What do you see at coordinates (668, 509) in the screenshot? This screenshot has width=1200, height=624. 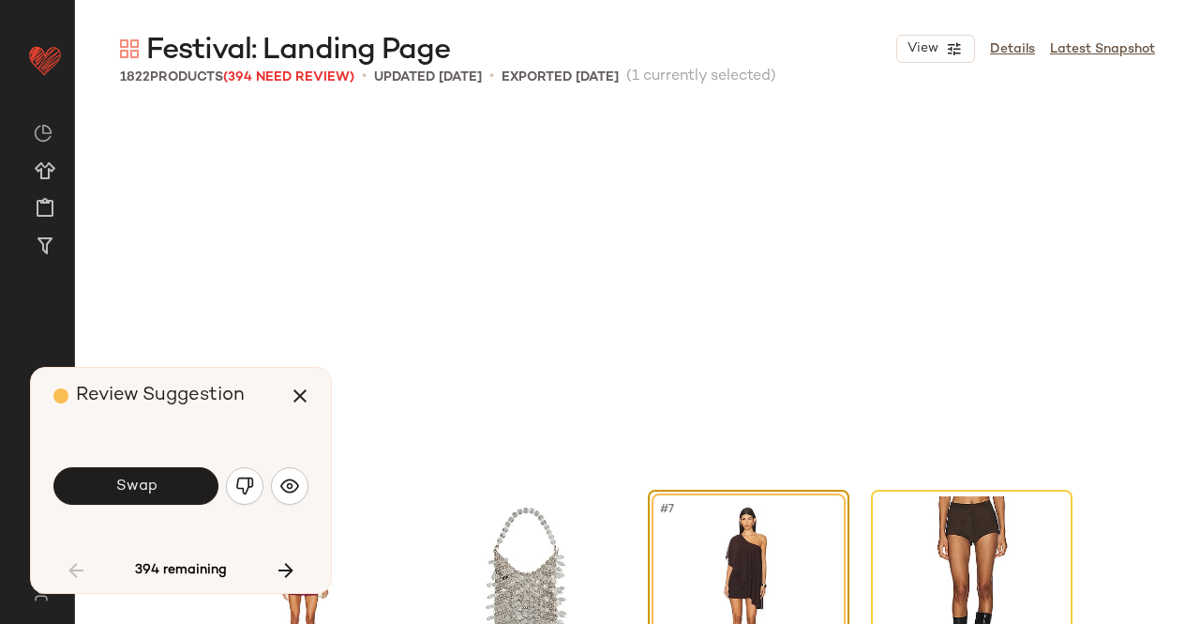 I see `span: #7` at bounding box center [668, 509].